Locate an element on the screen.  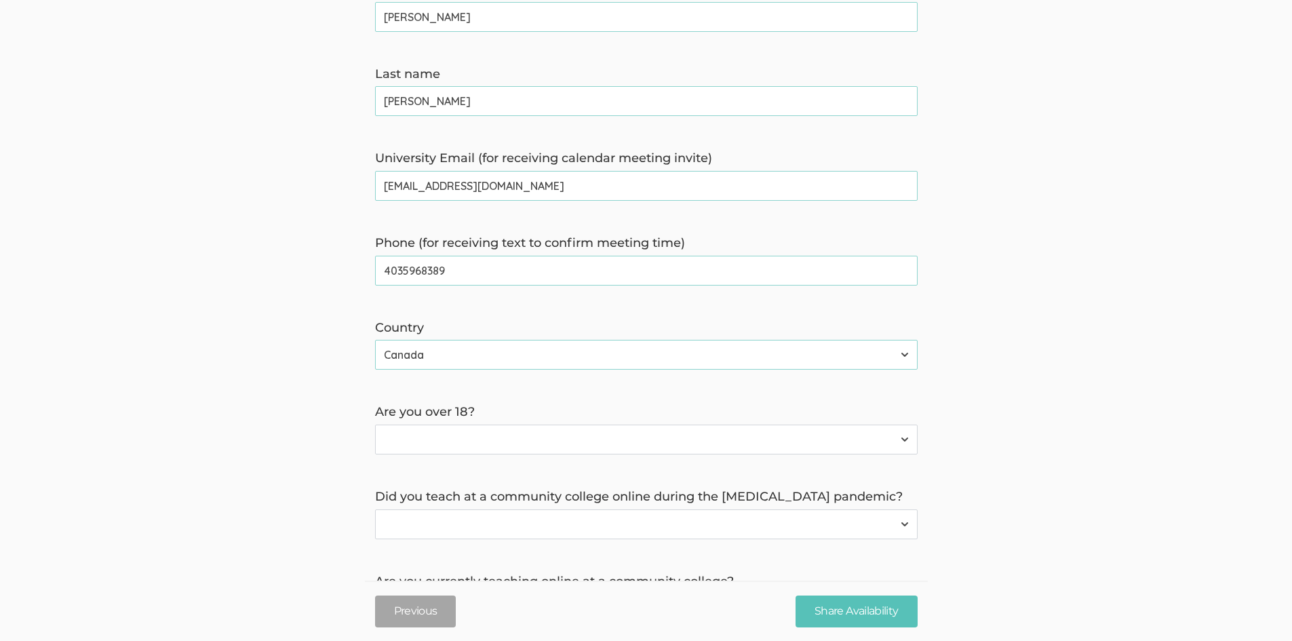
label: University Email (for receiving calendar meeting invite) is located at coordinates (646, 159).